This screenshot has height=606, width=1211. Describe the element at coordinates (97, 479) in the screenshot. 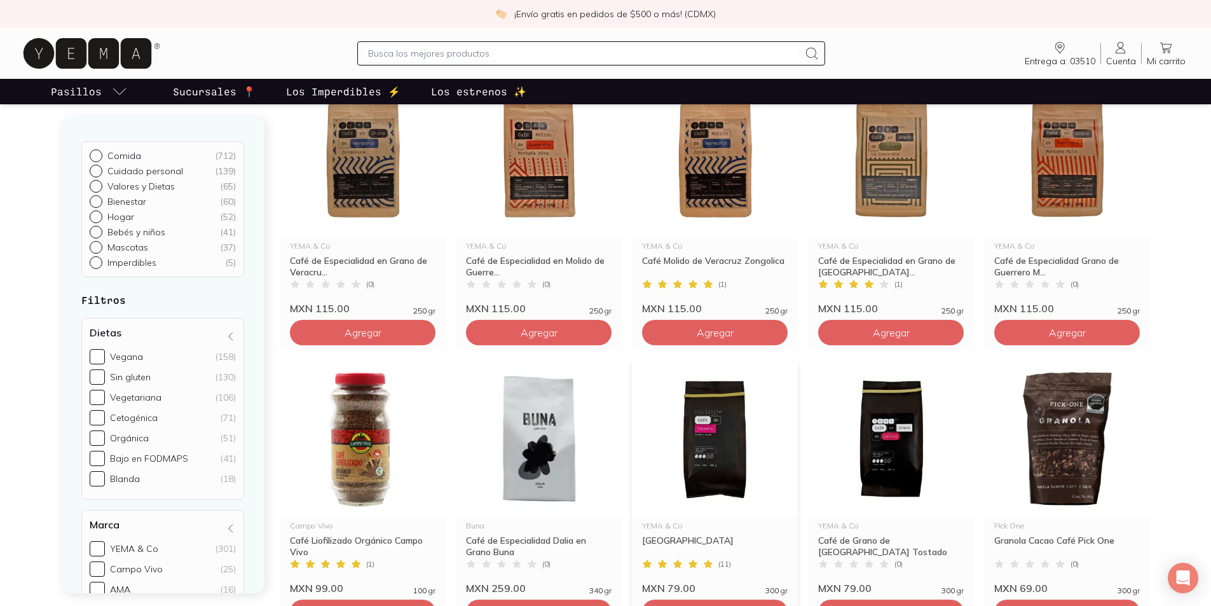

I see `input: Blanda(18)` at that location.